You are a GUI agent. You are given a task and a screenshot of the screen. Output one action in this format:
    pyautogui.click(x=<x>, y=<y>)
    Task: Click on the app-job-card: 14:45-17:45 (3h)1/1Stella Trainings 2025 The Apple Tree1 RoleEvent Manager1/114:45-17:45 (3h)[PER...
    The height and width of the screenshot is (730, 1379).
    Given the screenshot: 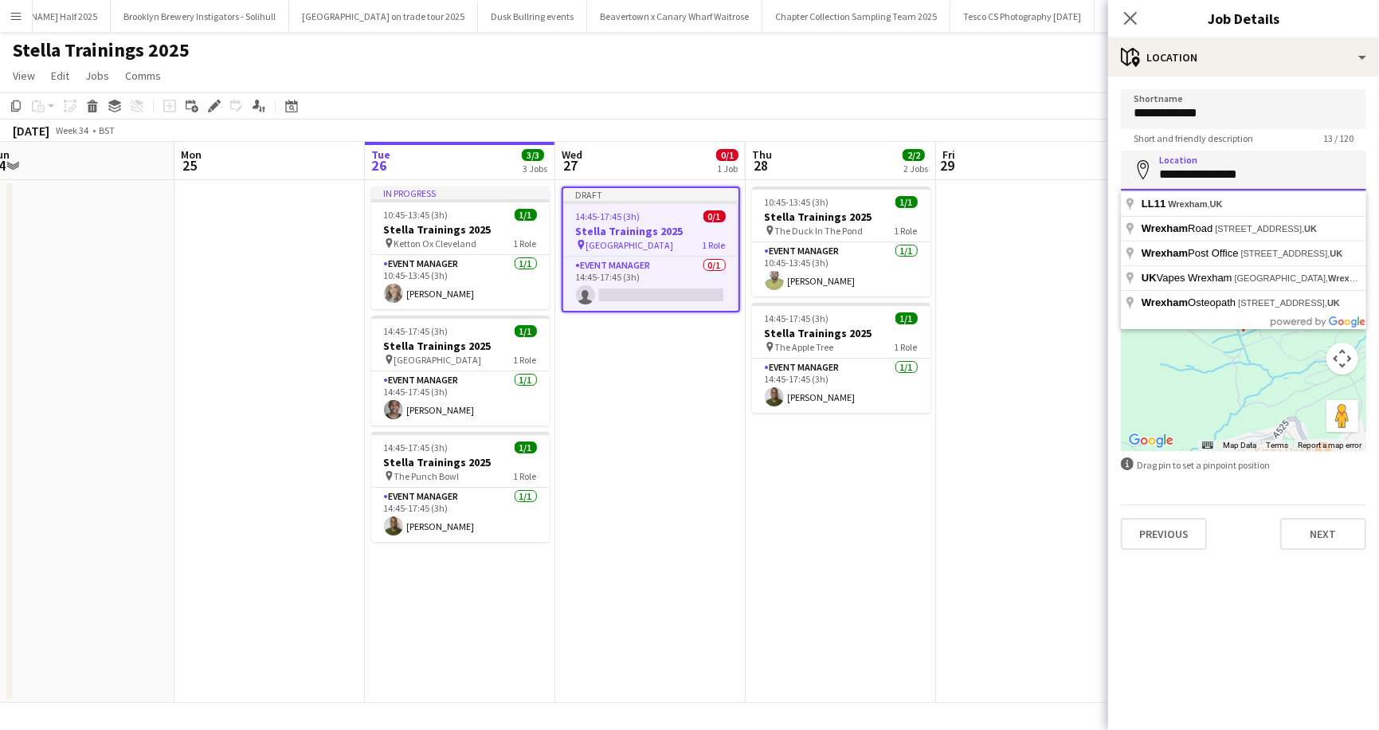 What is the action you would take?
    pyautogui.click(x=841, y=358)
    